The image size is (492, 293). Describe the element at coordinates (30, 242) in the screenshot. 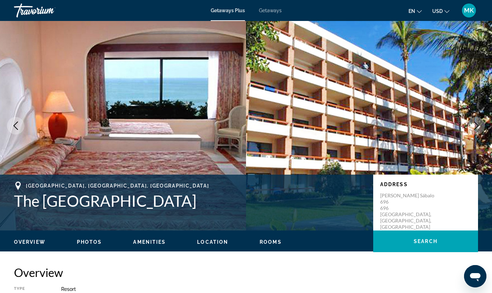

I see `span: Overview` at that location.